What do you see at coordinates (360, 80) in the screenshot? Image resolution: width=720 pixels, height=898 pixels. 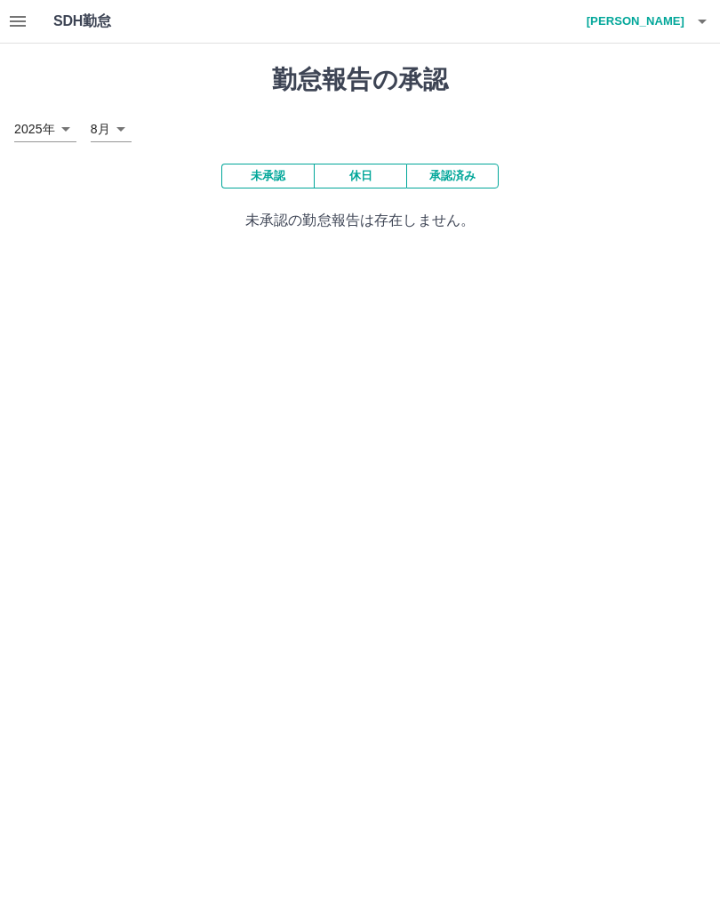 I see `h1: 勤怠報告の承認` at bounding box center [360, 80].